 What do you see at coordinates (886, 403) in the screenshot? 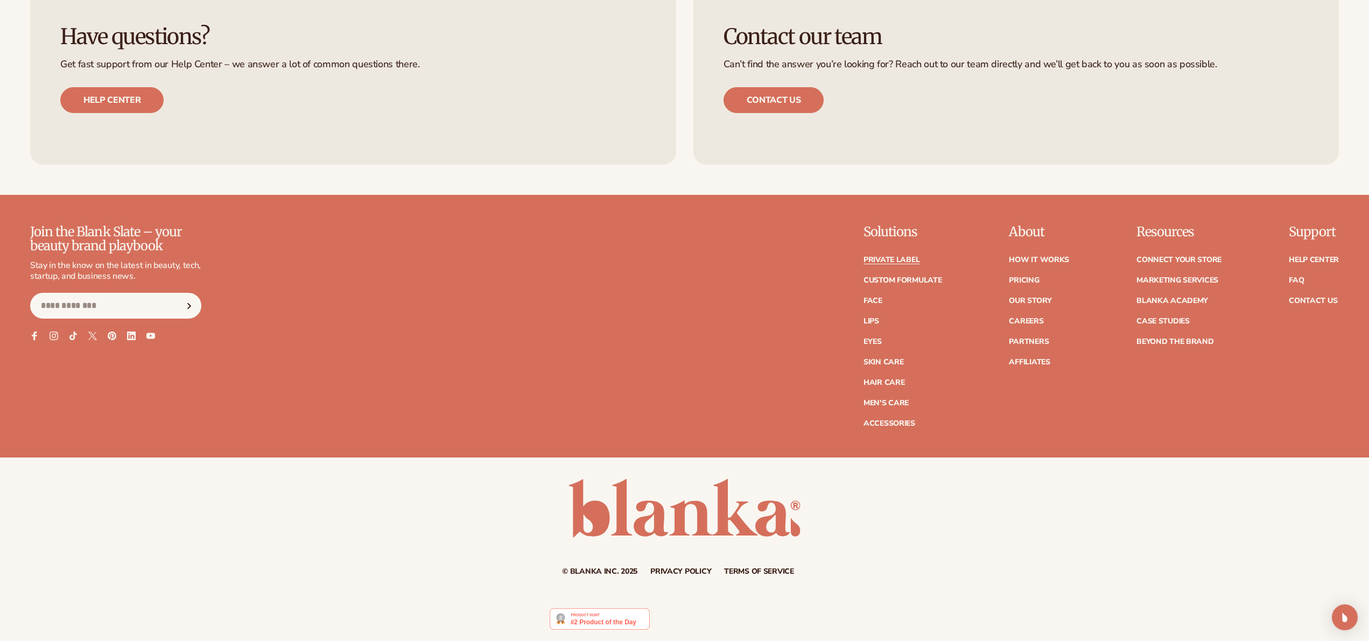
I see `a: Men's Care` at bounding box center [886, 403].